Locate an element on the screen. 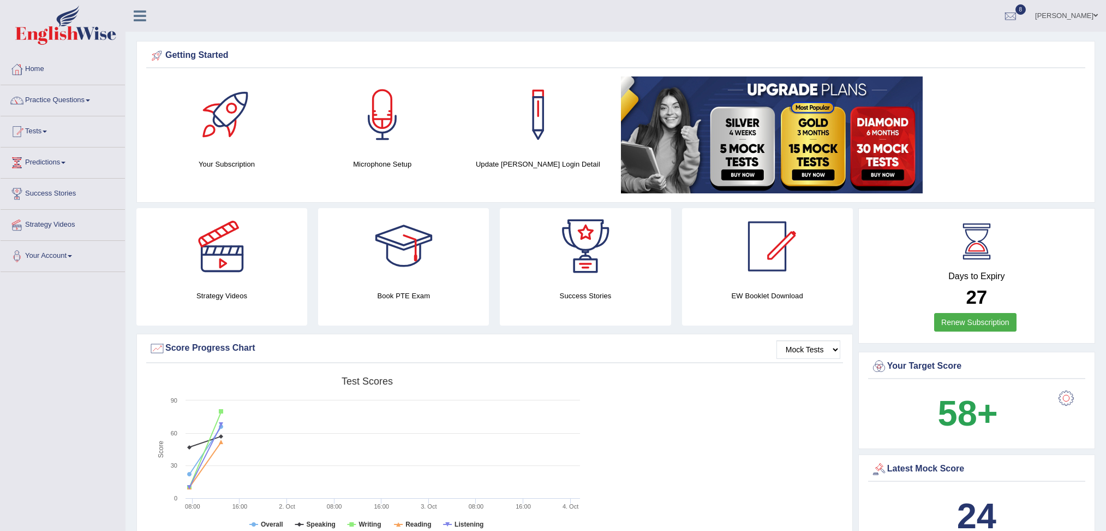 This screenshot has height=531, width=1106. a: Your Account is located at coordinates (63, 254).